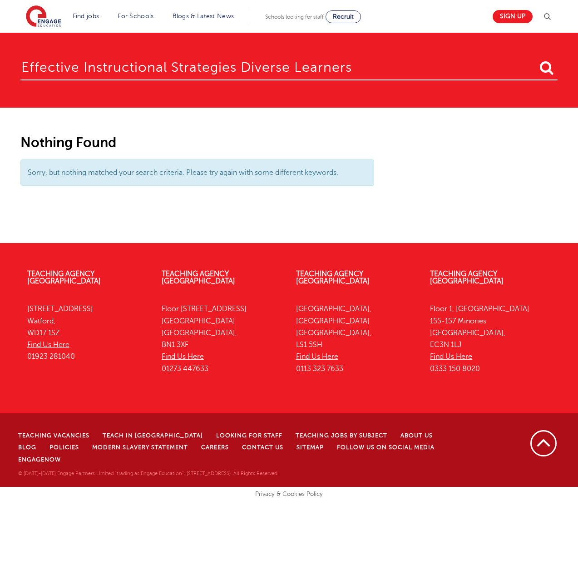 This screenshot has height=585, width=578. I want to click on a: Recruit, so click(343, 17).